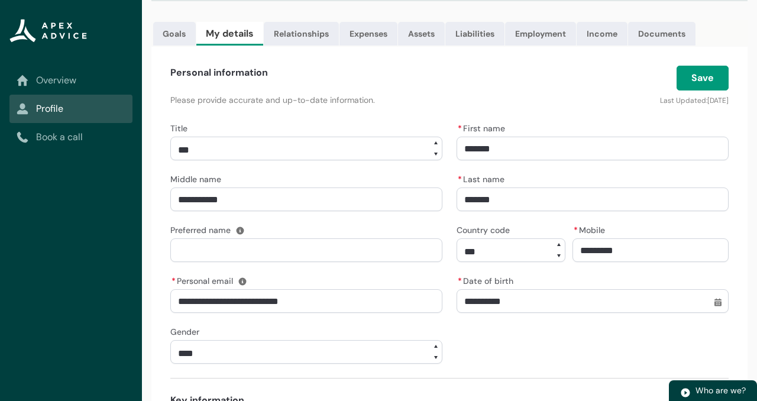 The height and width of the screenshot is (401, 757). I want to click on img: Apex Advice Group, so click(48, 31).